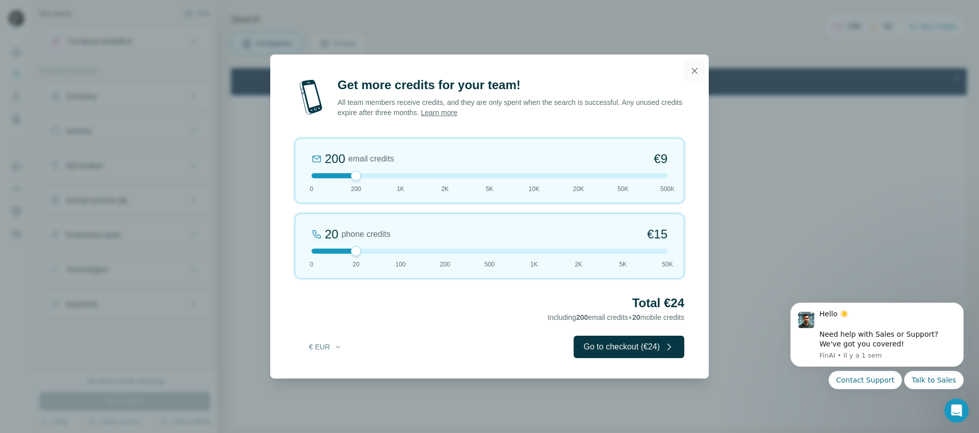  What do you see at coordinates (113, 39) in the screenshot?
I see `div: Hello ☀️ ​ Need help with Sales or Support? We've got you covered!` at bounding box center [113, 39].